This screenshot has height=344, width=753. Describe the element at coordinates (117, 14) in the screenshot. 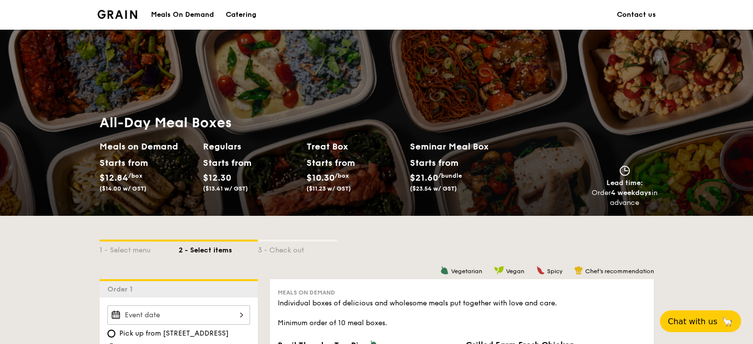

I see `a: Logotype` at that location.